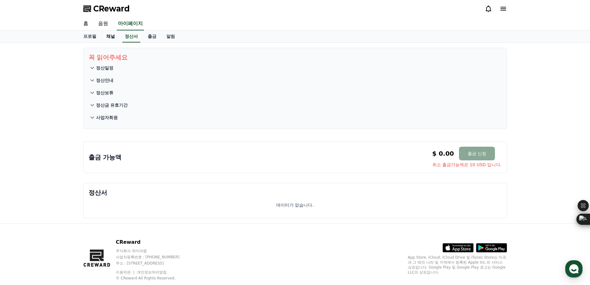  What do you see at coordinates (443, 153) in the screenshot?
I see `p: $ 0.00` at bounding box center [443, 153].